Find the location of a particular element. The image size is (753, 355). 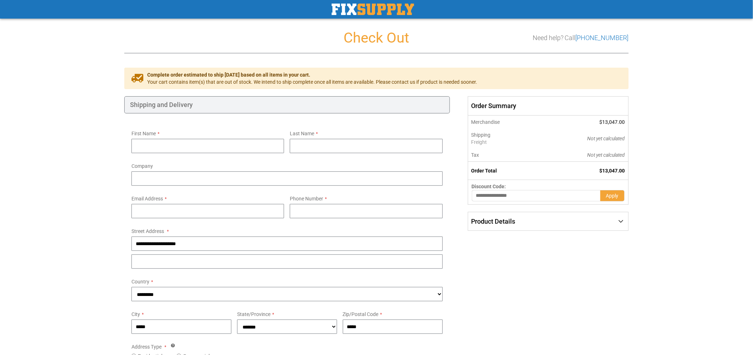

span: Address Type is located at coordinates (147, 347).